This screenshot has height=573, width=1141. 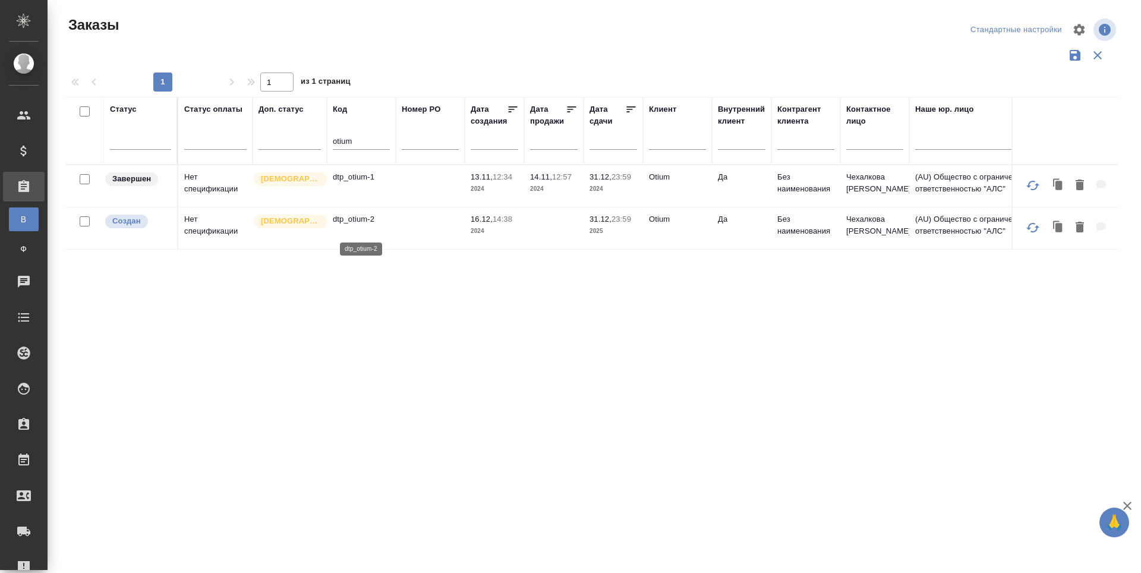 What do you see at coordinates (361, 219) in the screenshot?
I see `p: dtp_otium-2` at bounding box center [361, 219].